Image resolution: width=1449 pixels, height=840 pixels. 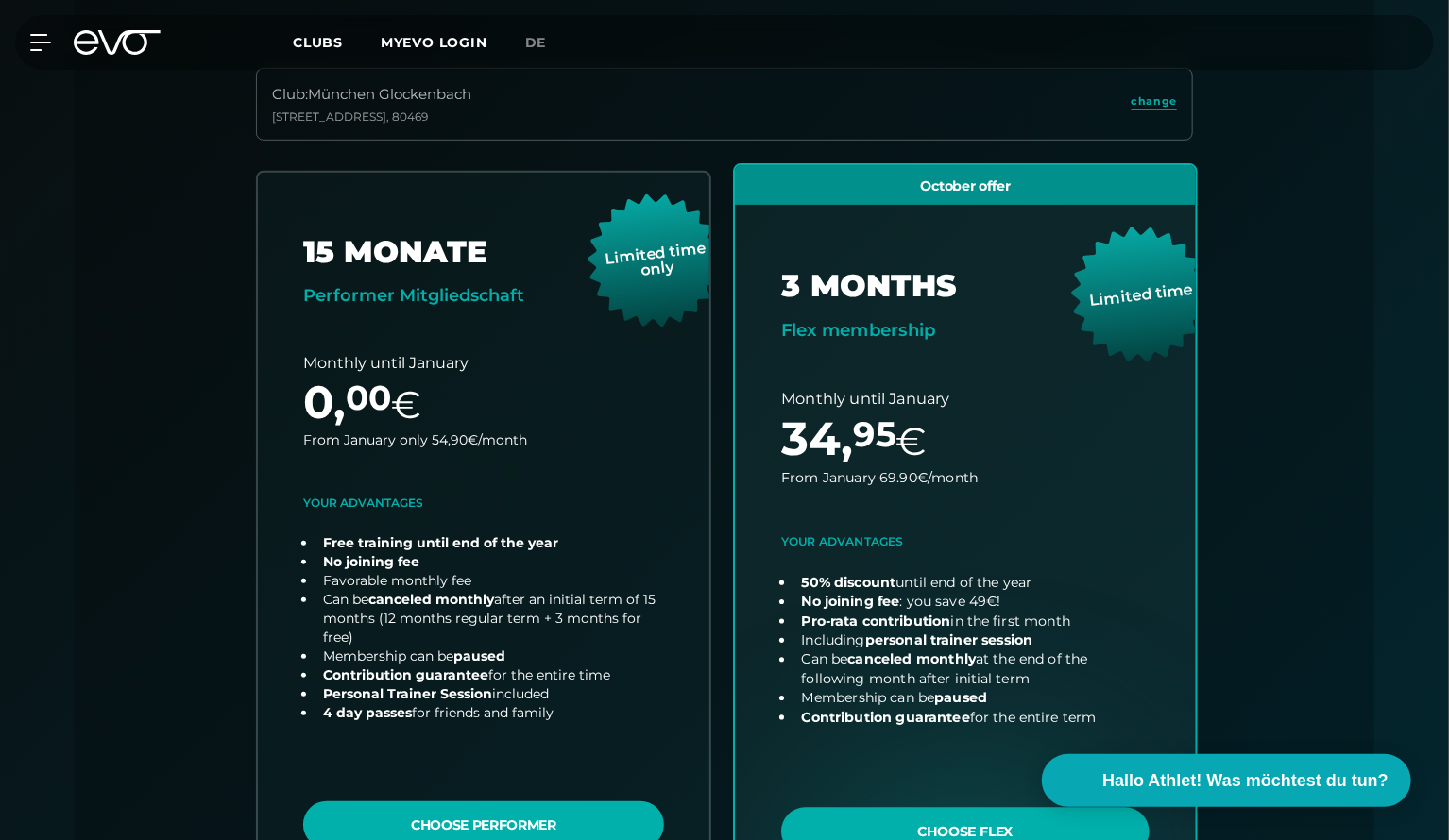 I want to click on a: Clubs, so click(x=337, y=41).